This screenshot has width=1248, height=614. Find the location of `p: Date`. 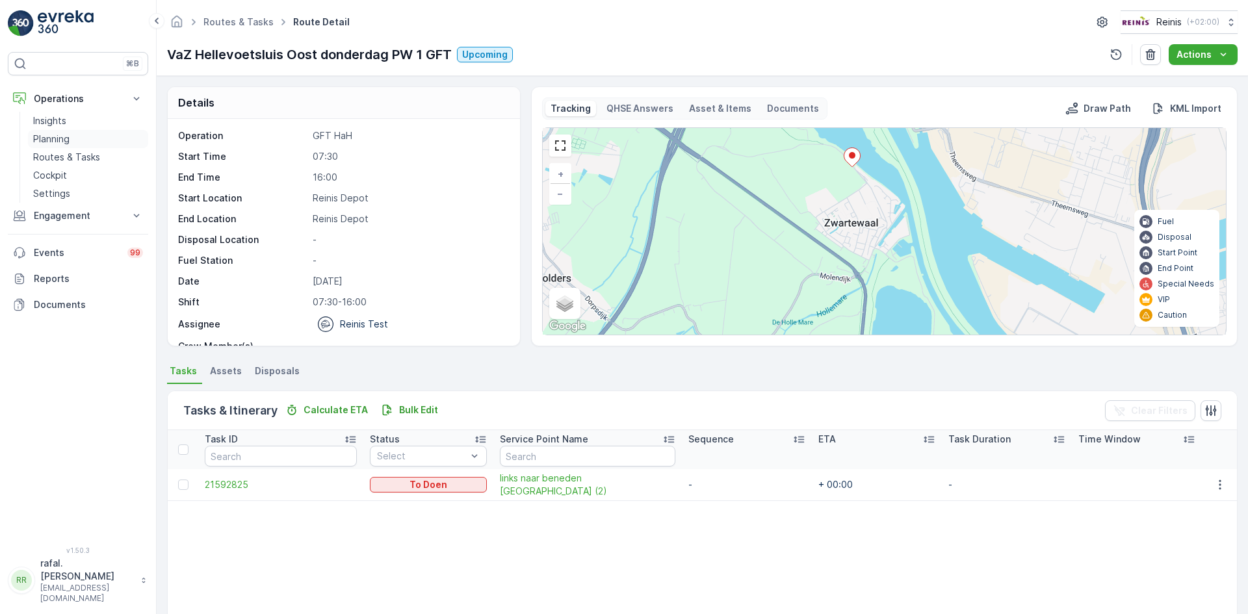

p: Date is located at coordinates (242, 281).